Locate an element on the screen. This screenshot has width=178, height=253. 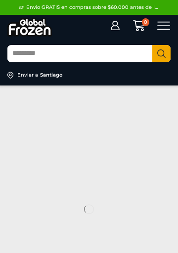
div: Enviar a is located at coordinates (28, 75).